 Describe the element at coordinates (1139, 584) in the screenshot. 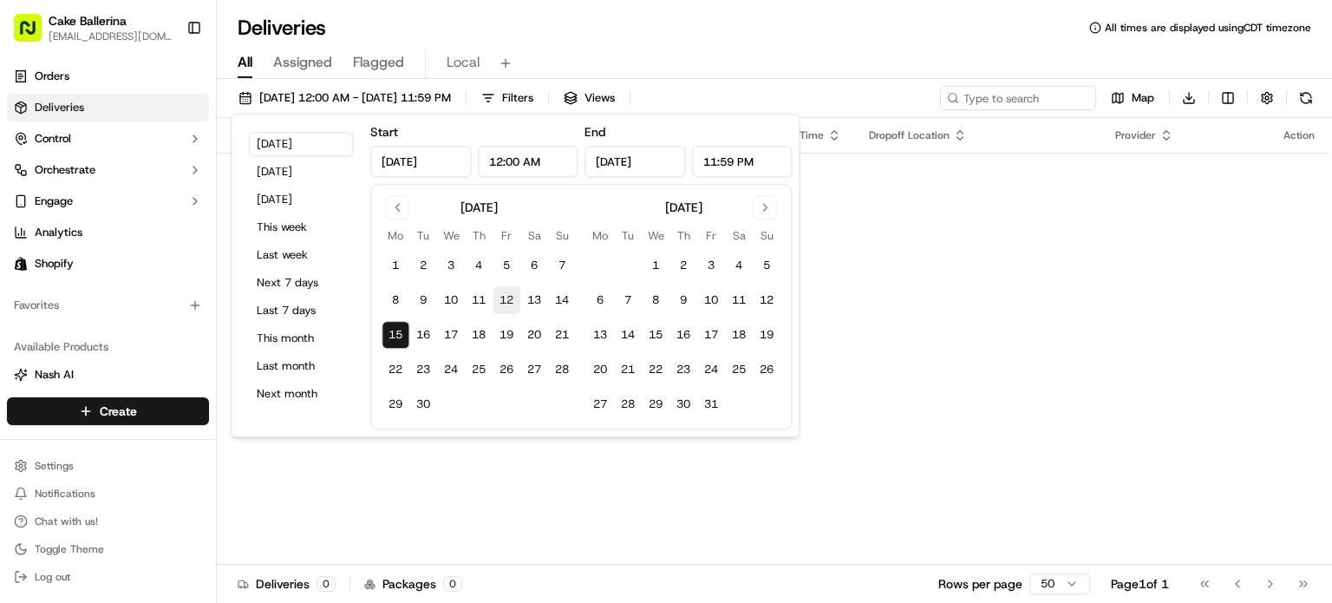

I see `div: Page 1 of 1` at that location.